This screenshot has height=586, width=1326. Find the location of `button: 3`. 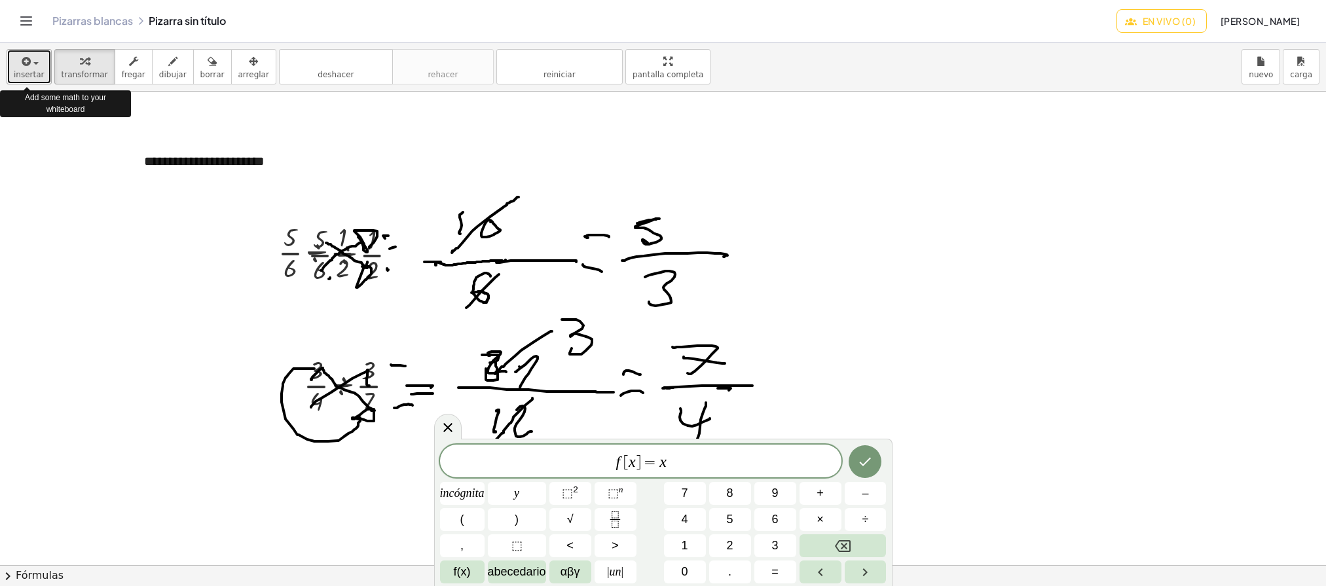

button: 3 is located at coordinates (775, 545).